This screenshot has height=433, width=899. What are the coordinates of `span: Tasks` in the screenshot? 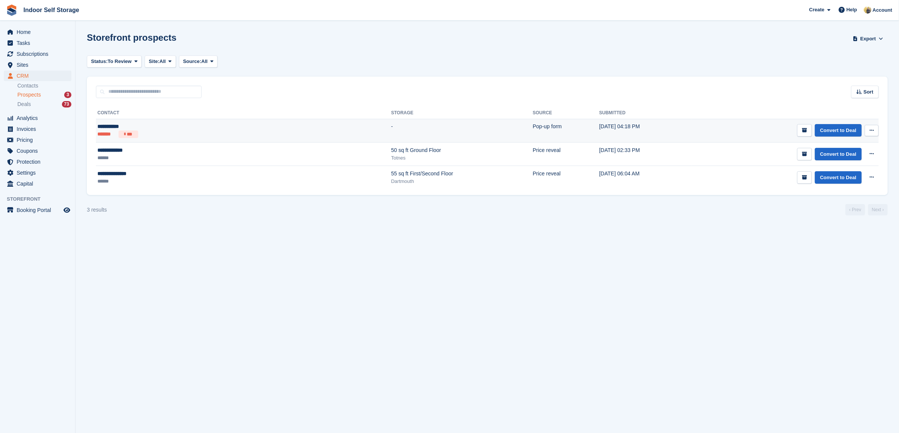 It's located at (39, 43).